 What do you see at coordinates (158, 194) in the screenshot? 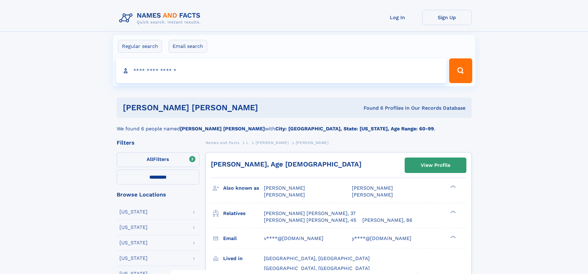
I see `div: Browse Locations` at bounding box center [158, 194].